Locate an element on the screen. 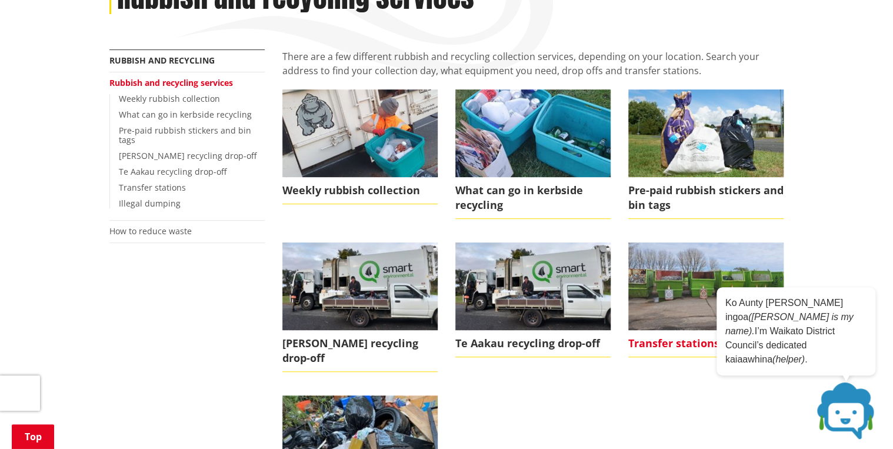 This screenshot has height=449, width=893. img: Recycling collection is located at coordinates (360, 133).